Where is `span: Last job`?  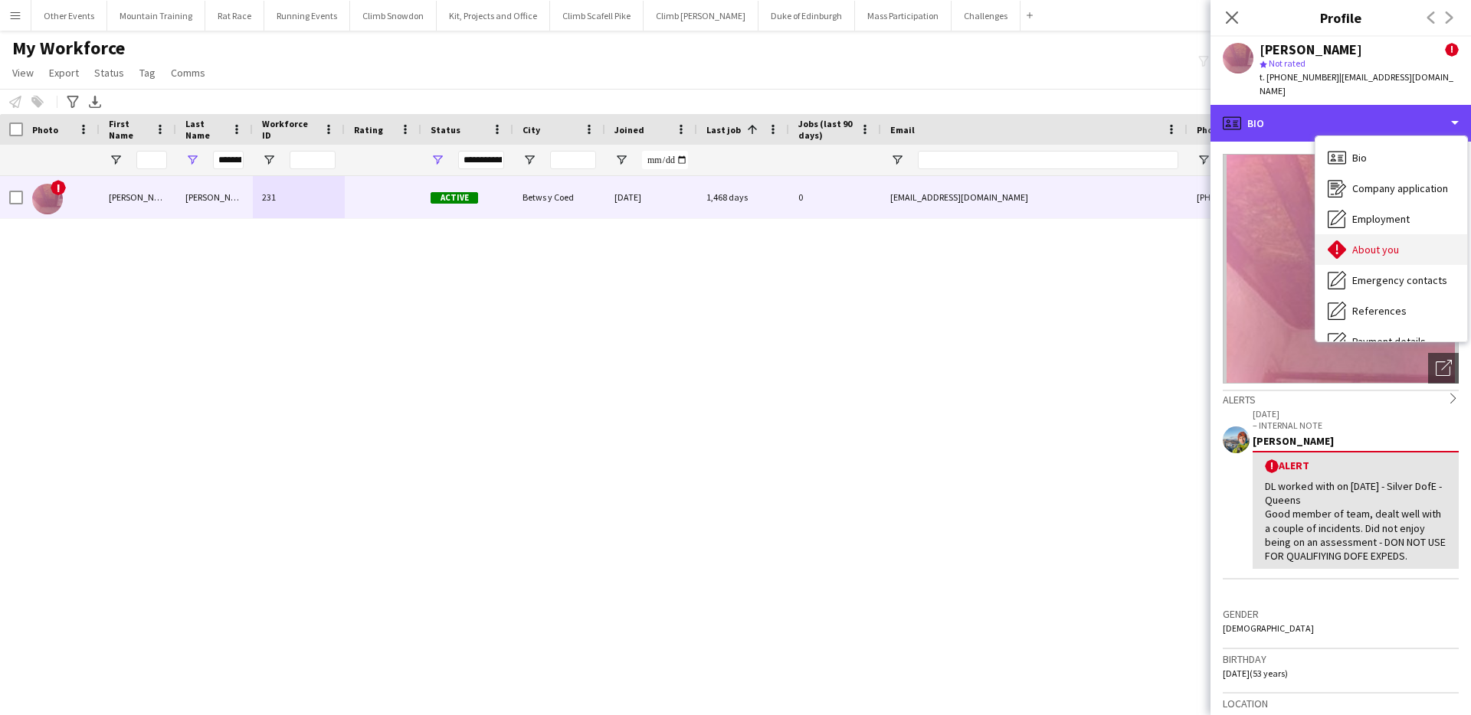 span: Last job is located at coordinates (723, 129).